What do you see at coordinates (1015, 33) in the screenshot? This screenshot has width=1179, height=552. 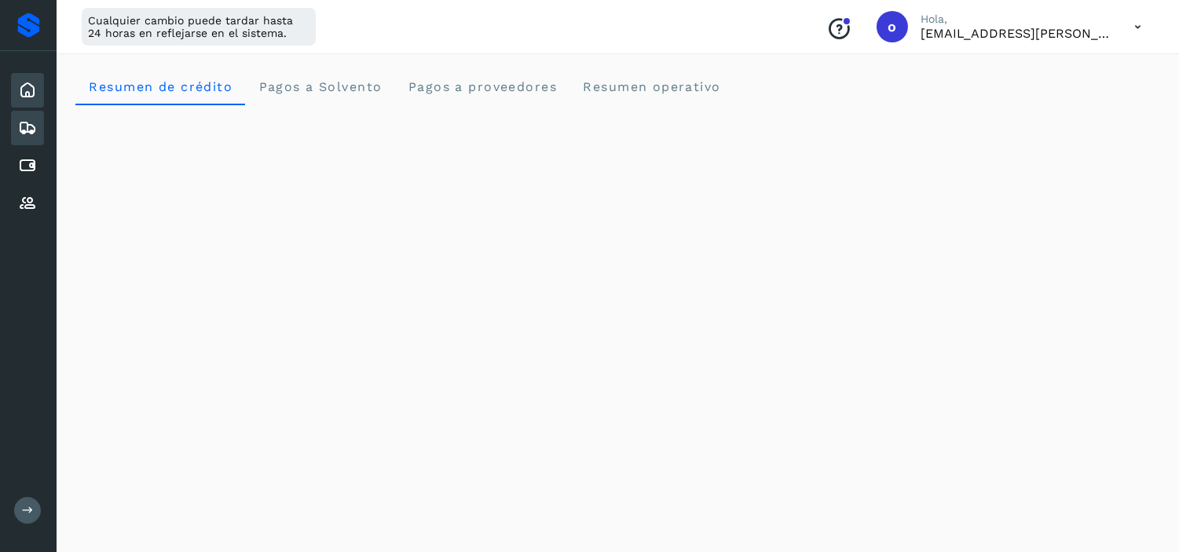 I see `p: ops.lozano@solvento.mx` at bounding box center [1015, 33].